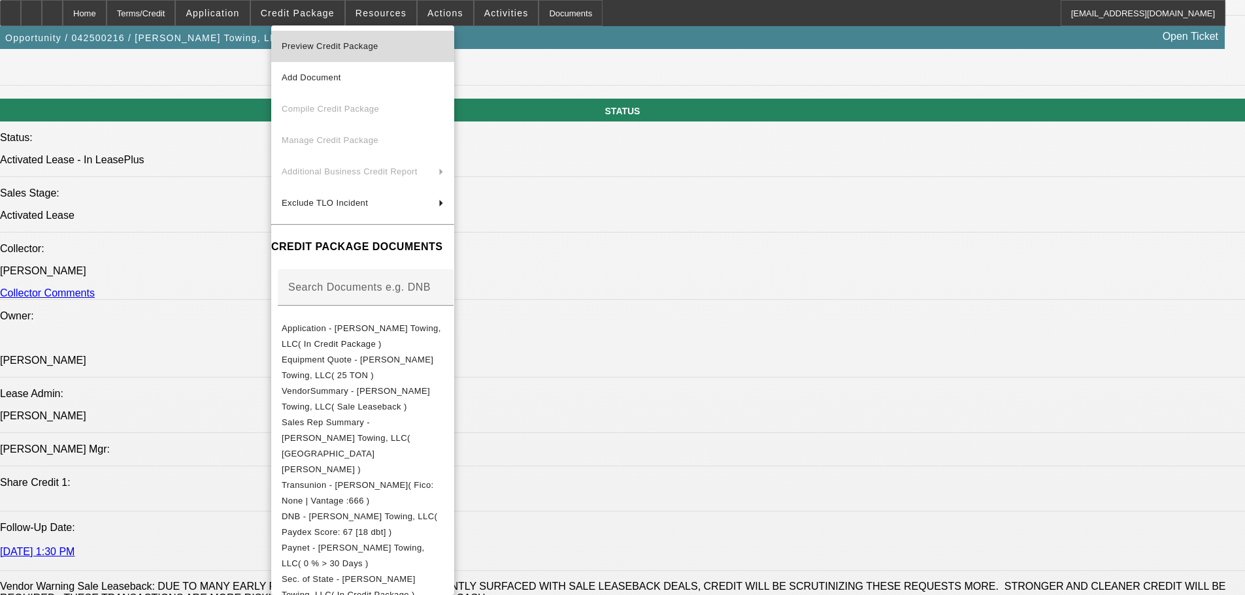  I want to click on button: DNB - Shambaugh Towing, LLC( Paydex Score: 67 [18 dbt] ), so click(363, 525).